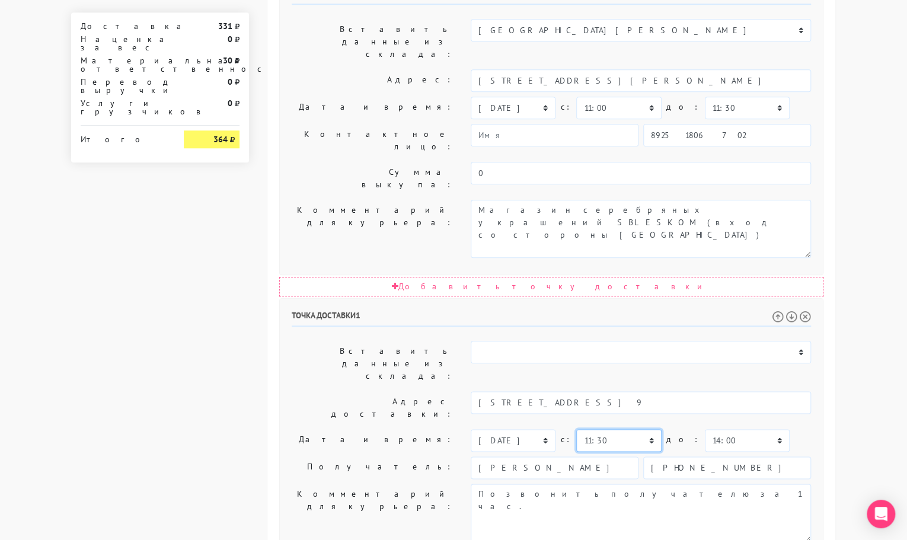 Image resolution: width=907 pixels, height=540 pixels. Describe the element at coordinates (221, 139) in the screenshot. I see `strong: 364` at that location.